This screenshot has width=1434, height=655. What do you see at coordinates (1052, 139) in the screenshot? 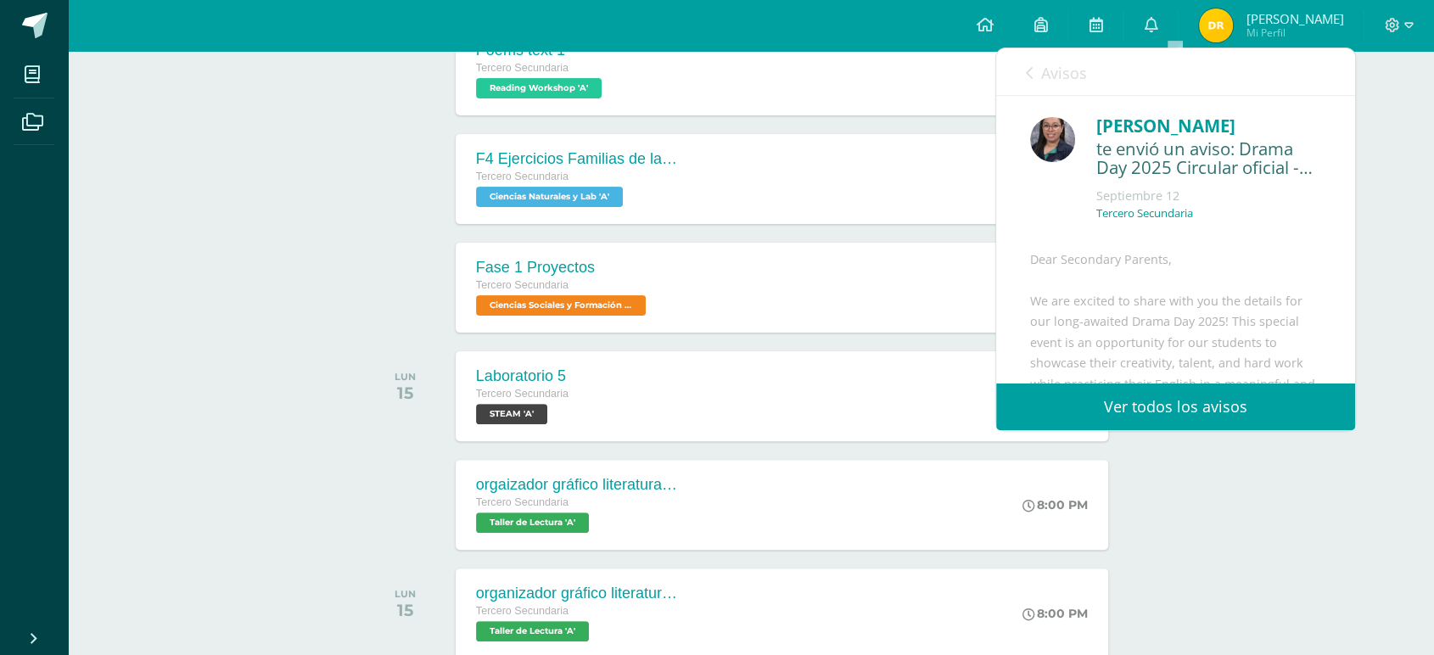
I see `img: 6fb385528ffb729c9b944b13f11ee051.png` at bounding box center [1052, 139].